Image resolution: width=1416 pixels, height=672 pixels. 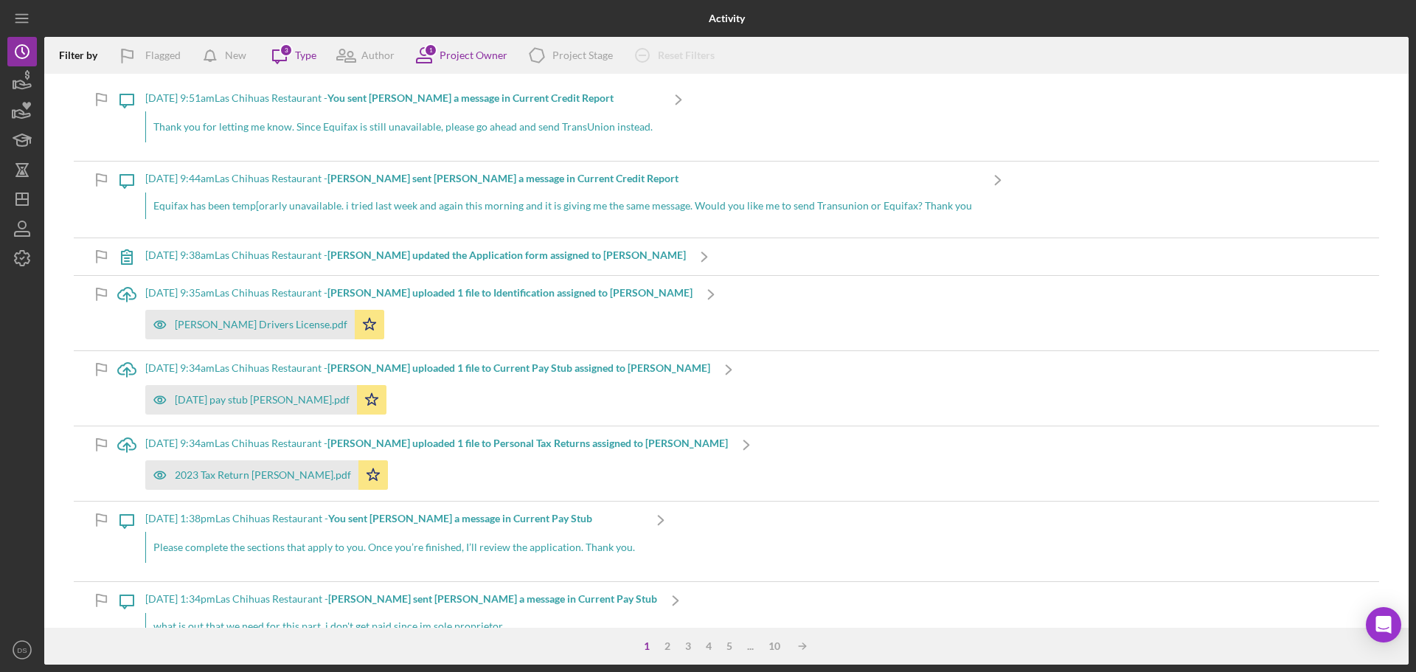 What do you see at coordinates (774, 646) in the screenshot?
I see `div: 10` at bounding box center [774, 646].